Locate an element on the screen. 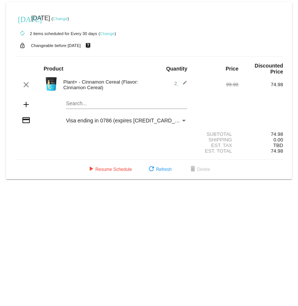  mat-icon: refresh is located at coordinates (151, 169).